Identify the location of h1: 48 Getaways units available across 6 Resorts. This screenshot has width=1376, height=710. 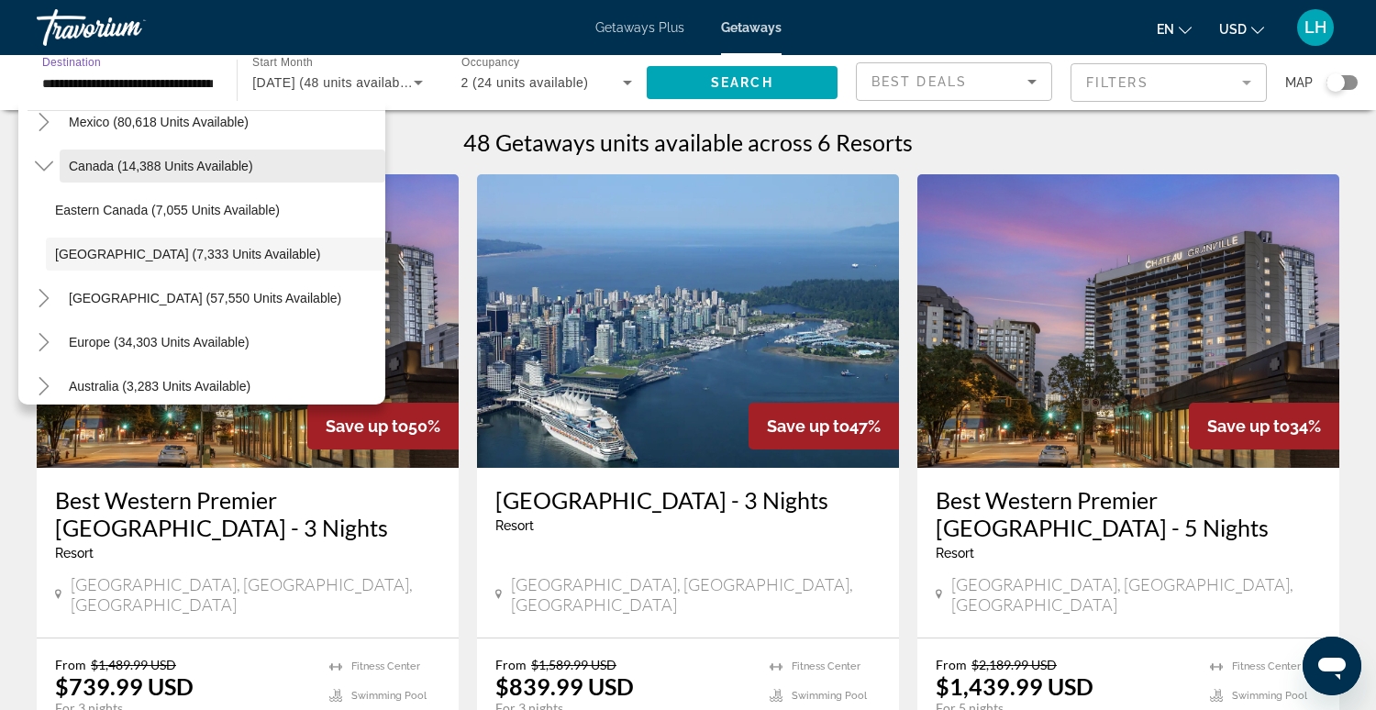
(688, 142).